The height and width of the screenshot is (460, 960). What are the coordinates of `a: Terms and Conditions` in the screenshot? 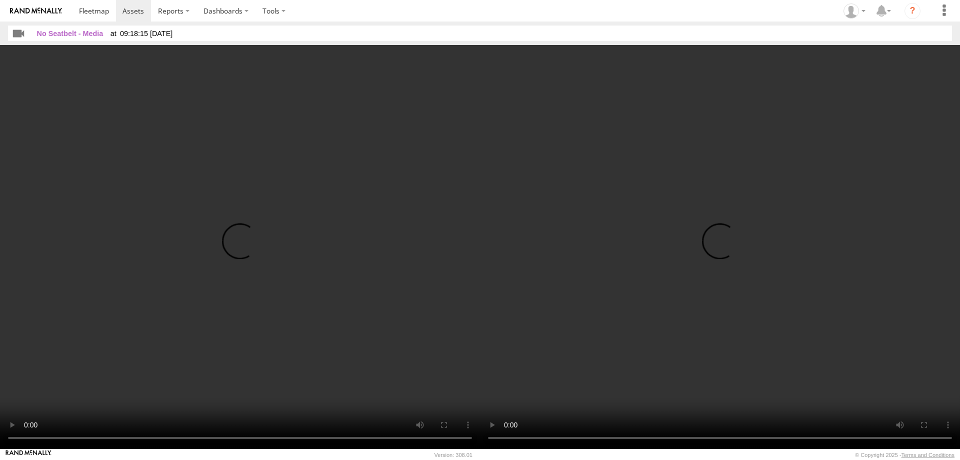 It's located at (928, 455).